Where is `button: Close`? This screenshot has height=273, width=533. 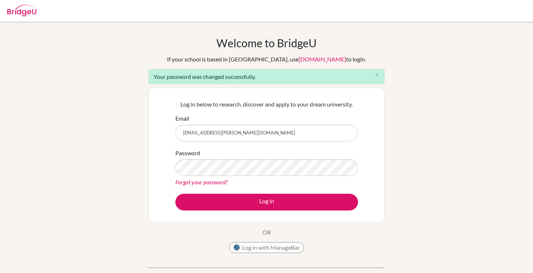 button: Close is located at coordinates (377, 75).